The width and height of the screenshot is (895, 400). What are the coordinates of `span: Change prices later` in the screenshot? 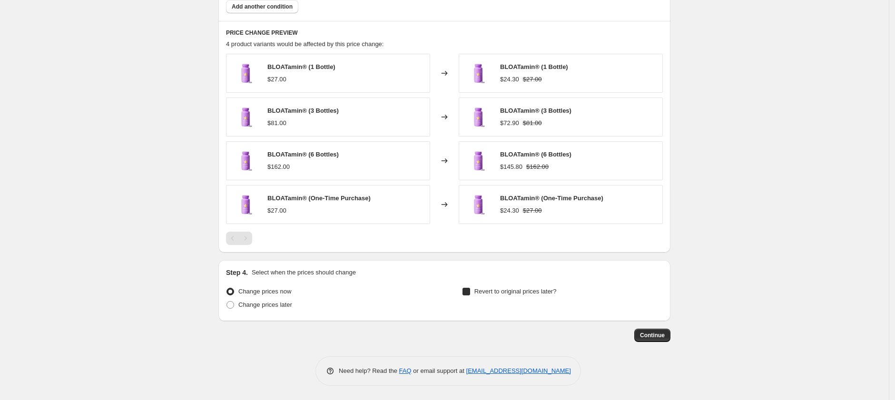 It's located at (265, 305).